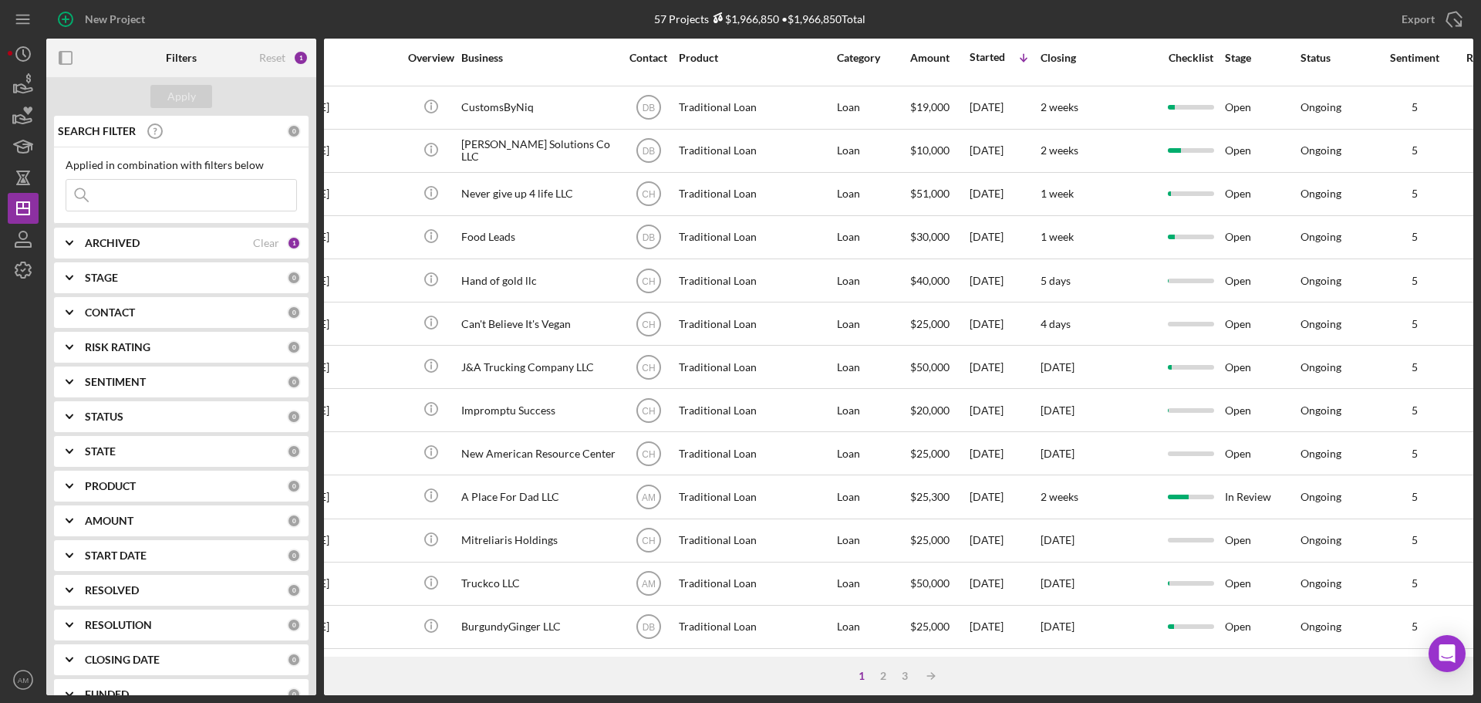  I want to click on span: $19,000, so click(930, 106).